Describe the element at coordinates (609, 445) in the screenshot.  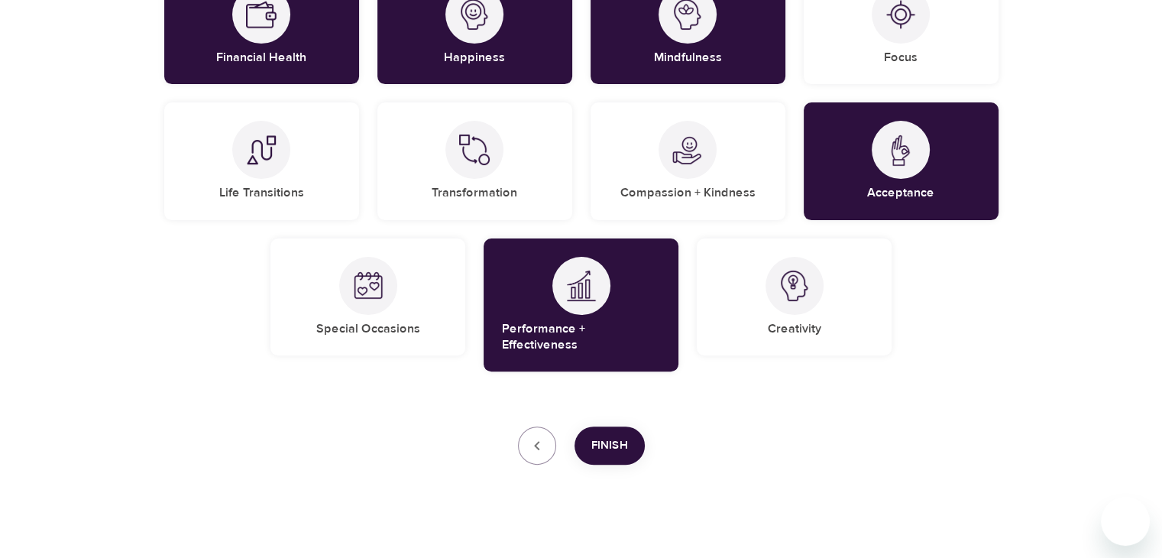
I see `button: Finish` at that location.